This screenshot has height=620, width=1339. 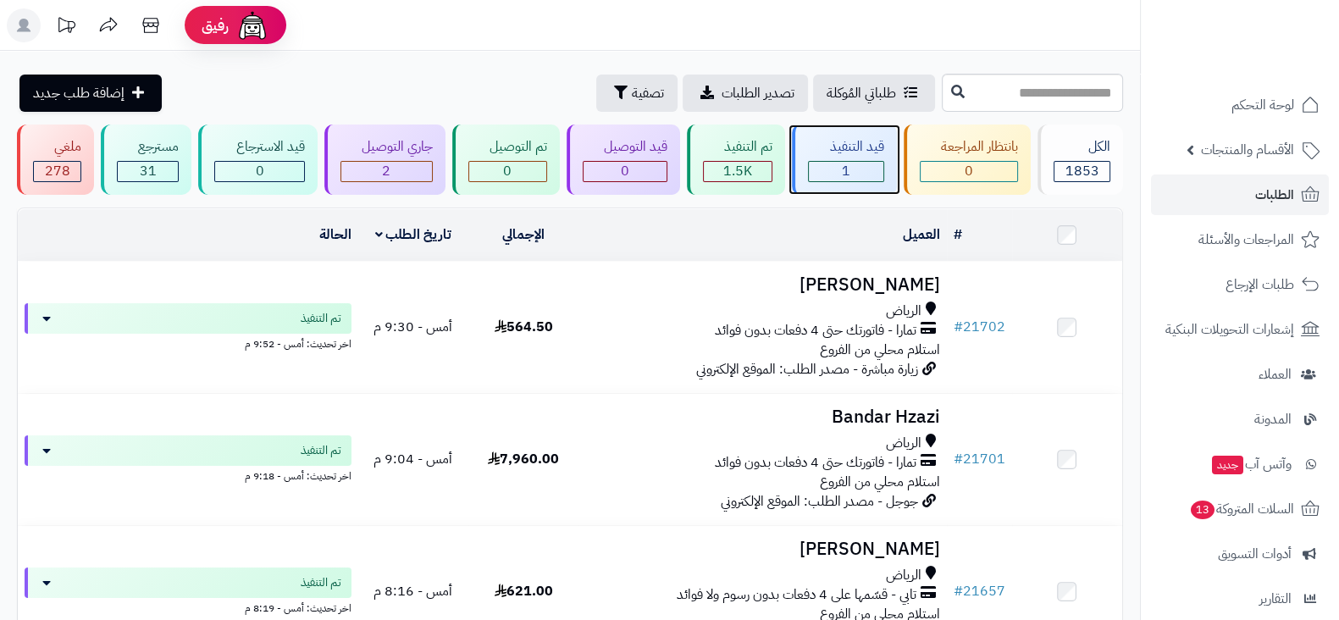 What do you see at coordinates (738, 171) in the screenshot?
I see `span: 1.5K` at bounding box center [738, 171].